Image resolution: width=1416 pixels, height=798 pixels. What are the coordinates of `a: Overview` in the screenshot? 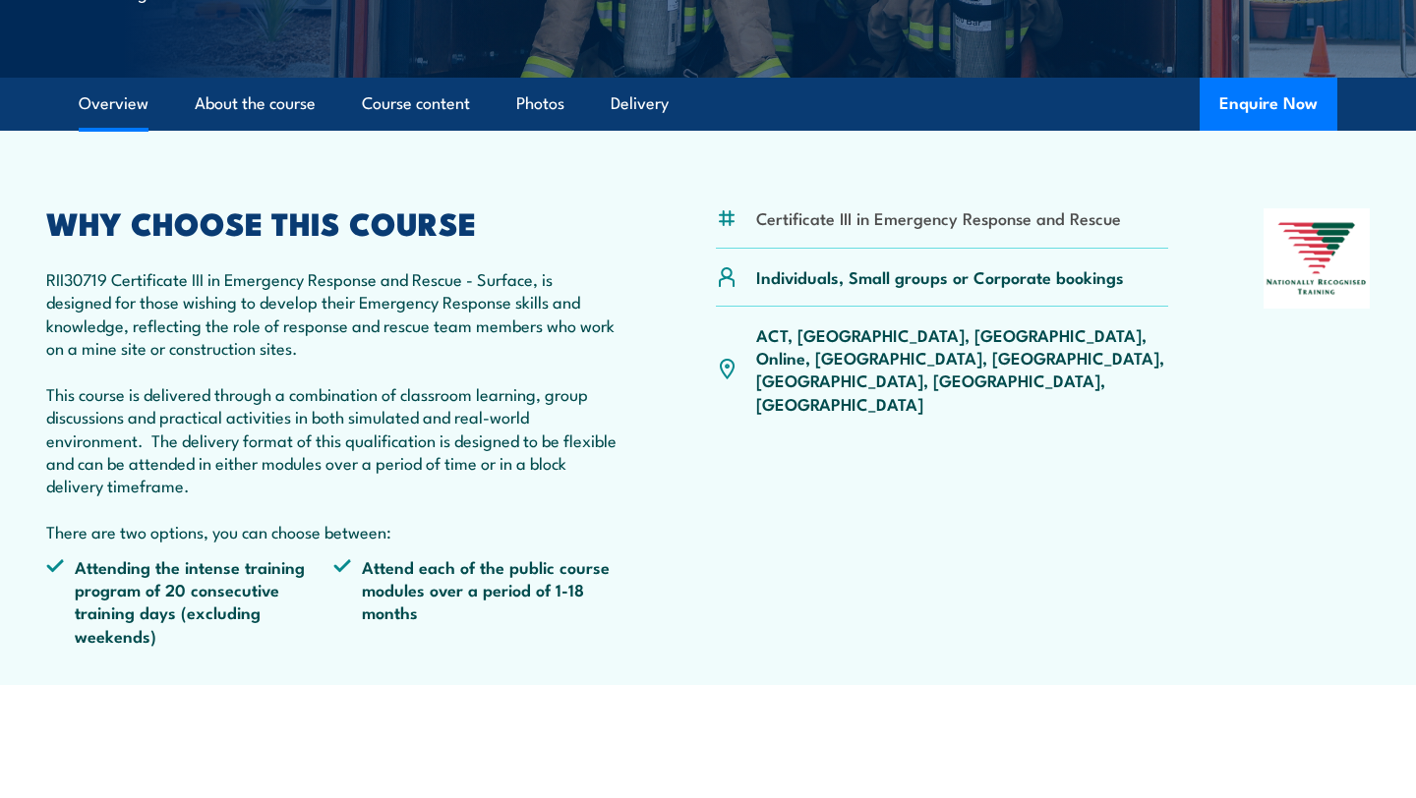 It's located at (113, 103).